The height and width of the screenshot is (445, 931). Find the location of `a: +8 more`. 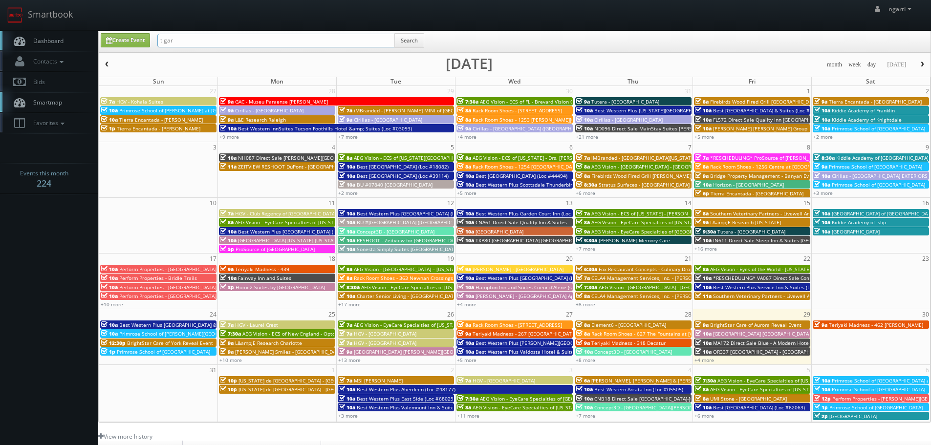

a: +8 more is located at coordinates (585, 360).